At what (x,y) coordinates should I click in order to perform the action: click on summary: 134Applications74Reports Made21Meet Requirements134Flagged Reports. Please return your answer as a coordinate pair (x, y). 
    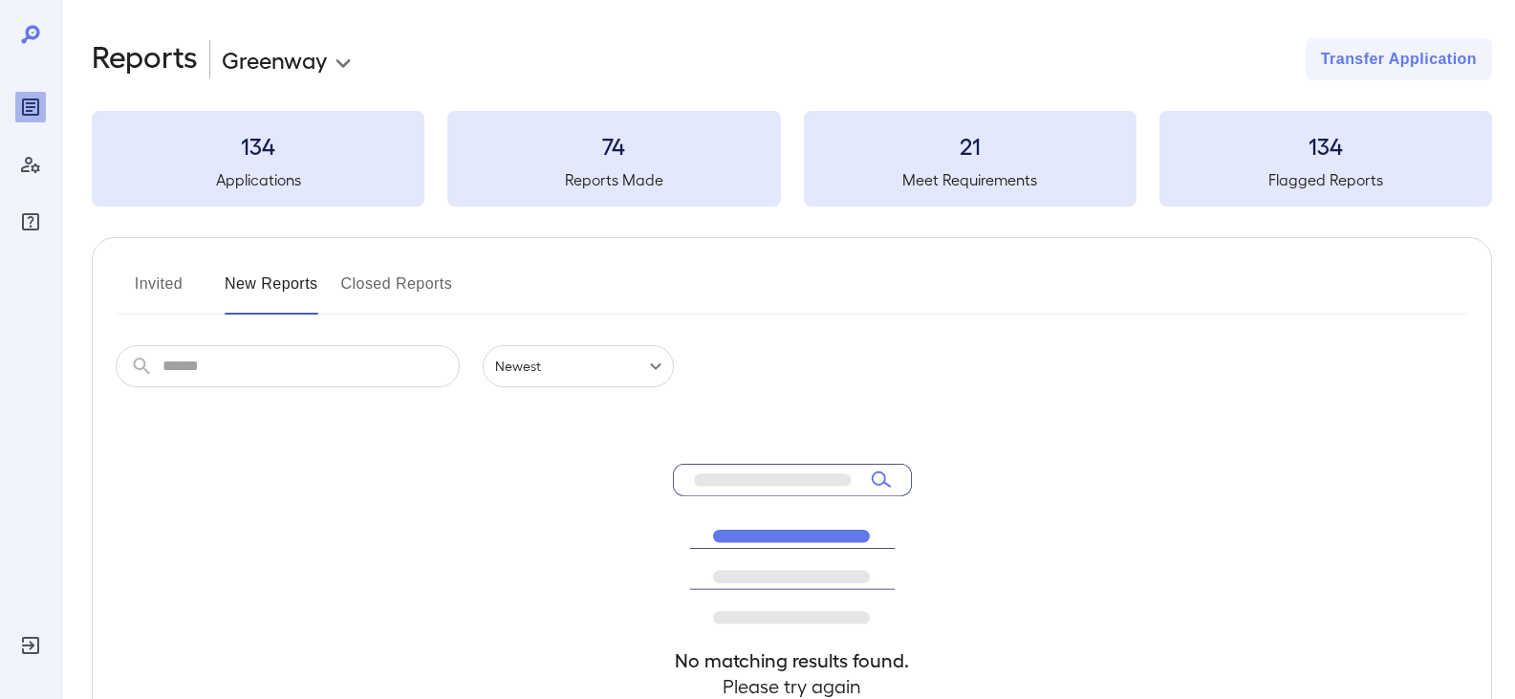
    Looking at the image, I should click on (792, 159).